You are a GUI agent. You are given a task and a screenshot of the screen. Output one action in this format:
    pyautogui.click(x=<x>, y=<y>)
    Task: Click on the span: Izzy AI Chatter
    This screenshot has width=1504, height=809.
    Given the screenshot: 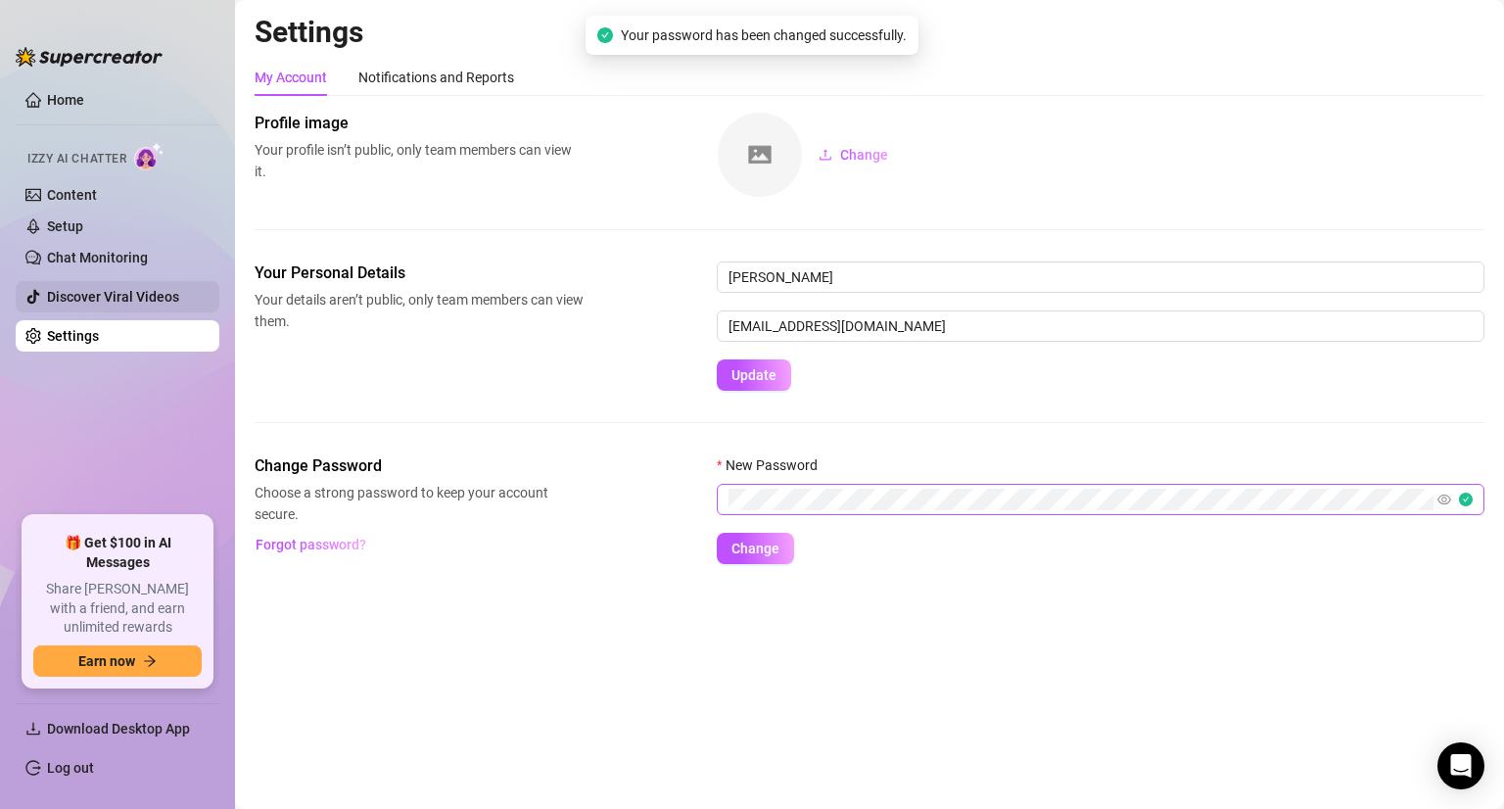 What is the action you would take?
    pyautogui.click(x=76, y=159)
    